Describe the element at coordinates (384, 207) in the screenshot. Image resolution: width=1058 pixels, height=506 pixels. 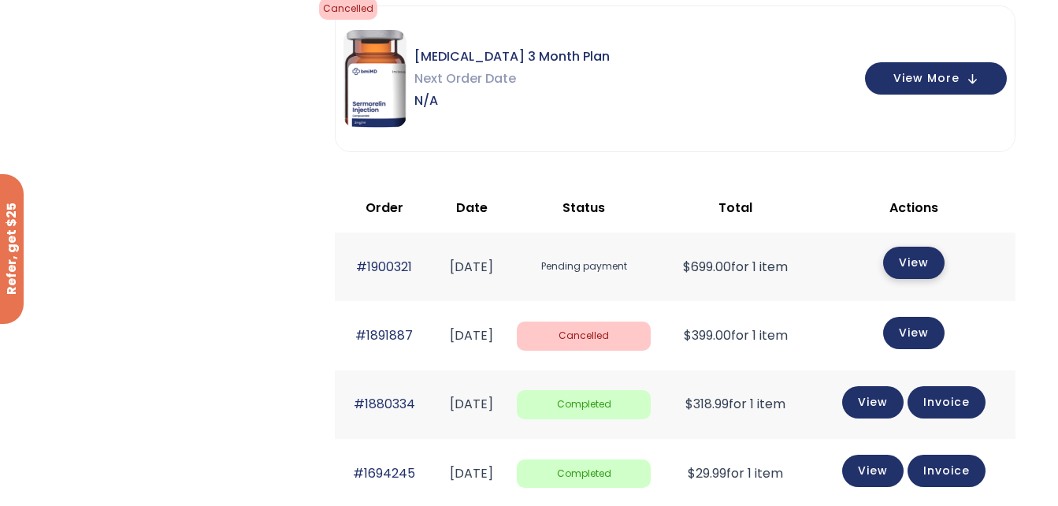
I see `span: Order` at that location.